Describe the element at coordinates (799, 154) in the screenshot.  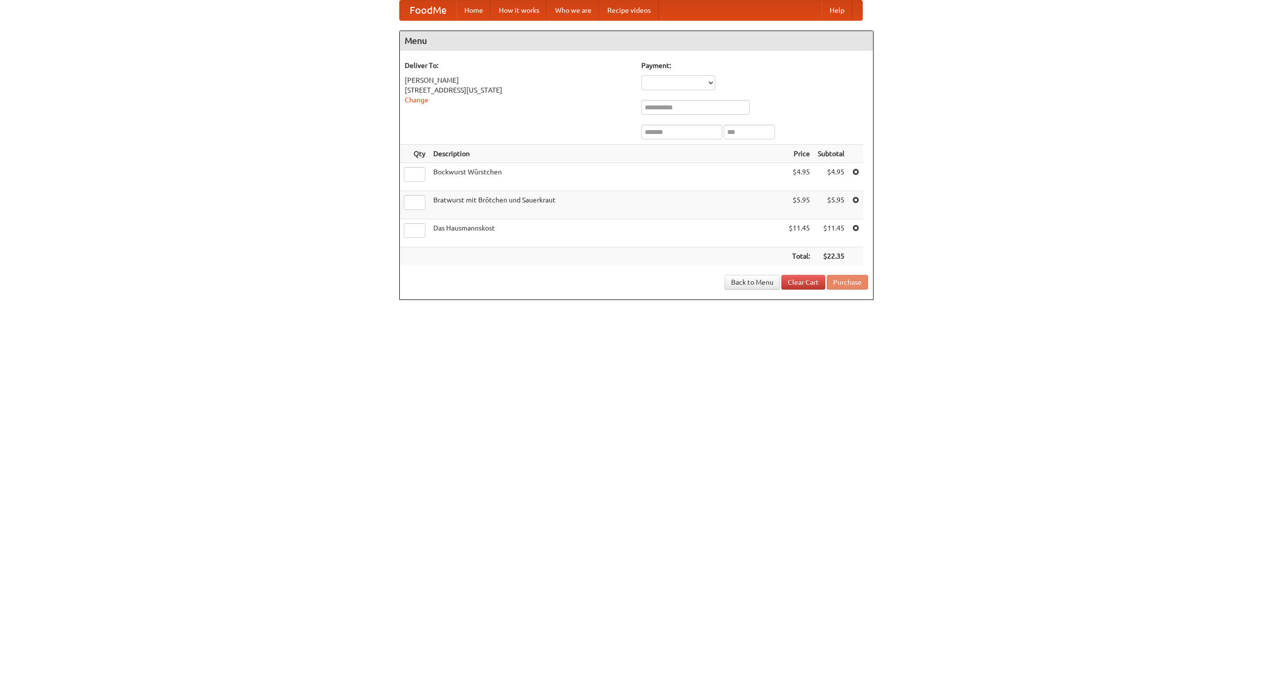
I see `th: Price` at that location.